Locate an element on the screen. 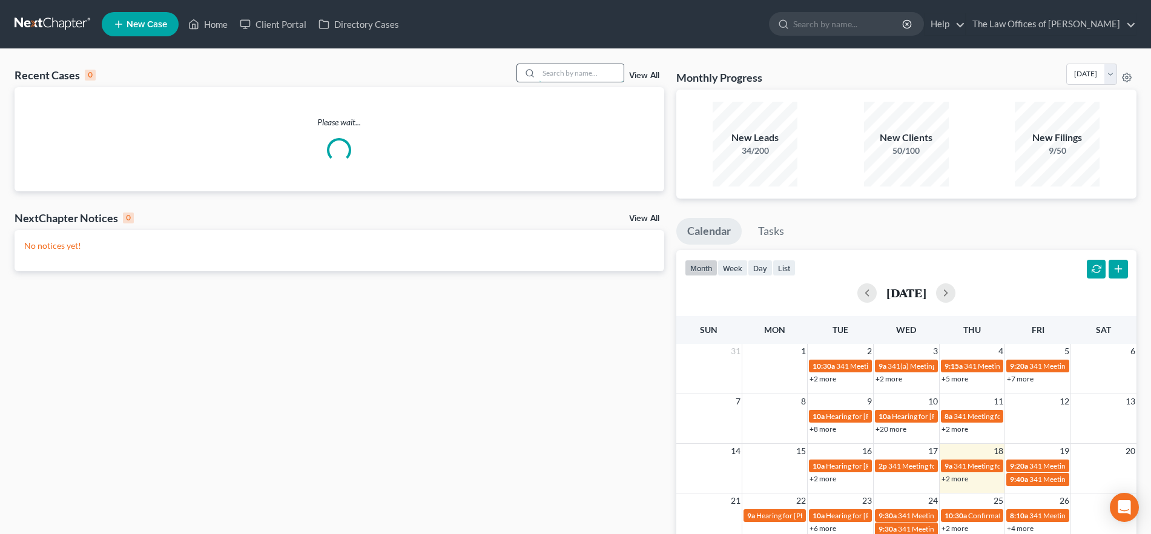 Image resolution: width=1151 pixels, height=534 pixels. span: 8:10a is located at coordinates (1019, 515).